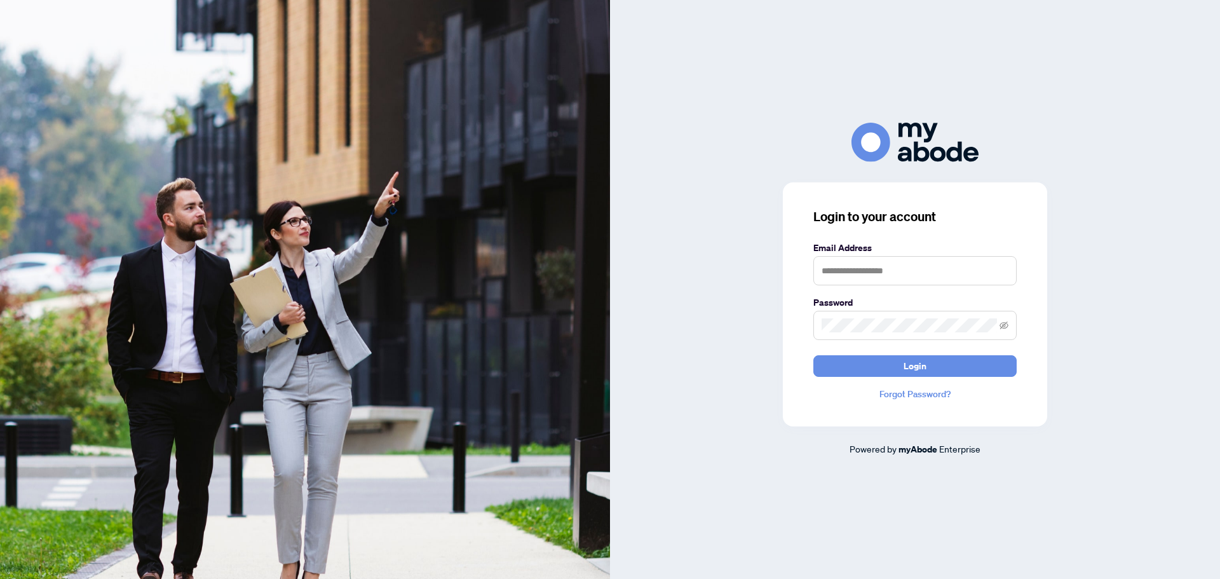 The height and width of the screenshot is (579, 1220). Describe the element at coordinates (917, 449) in the screenshot. I see `a: myAbode` at that location.